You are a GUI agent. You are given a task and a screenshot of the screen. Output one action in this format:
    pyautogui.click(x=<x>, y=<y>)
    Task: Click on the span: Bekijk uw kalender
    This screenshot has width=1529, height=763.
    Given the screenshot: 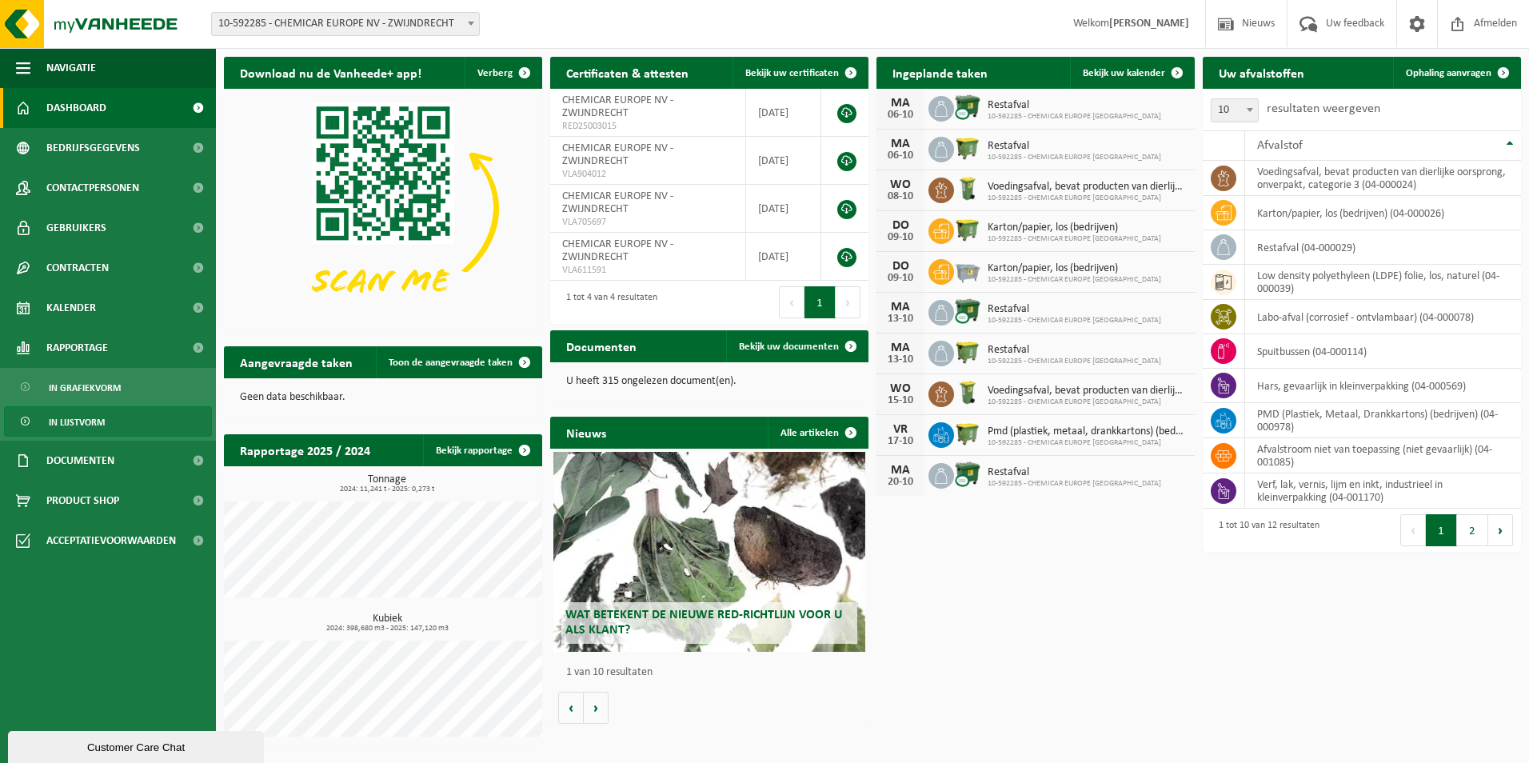 What is the action you would take?
    pyautogui.click(x=1124, y=73)
    